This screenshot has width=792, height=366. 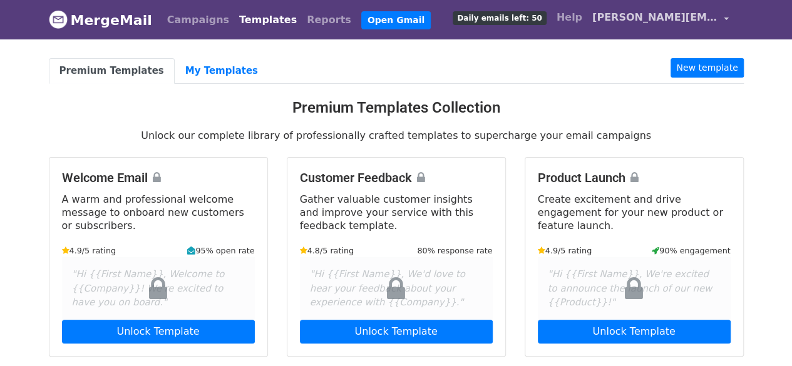 I want to click on div: "Hi {{First Name}}, Welcome to {{Company}}! We're excited to have you on board.", so click(x=158, y=288).